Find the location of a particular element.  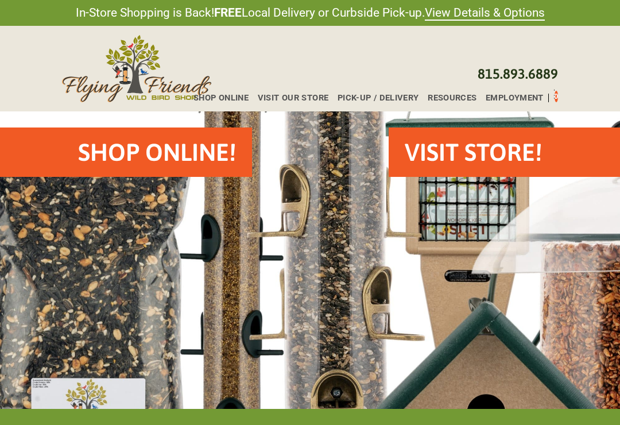

span: Shop Online is located at coordinates (221, 98).